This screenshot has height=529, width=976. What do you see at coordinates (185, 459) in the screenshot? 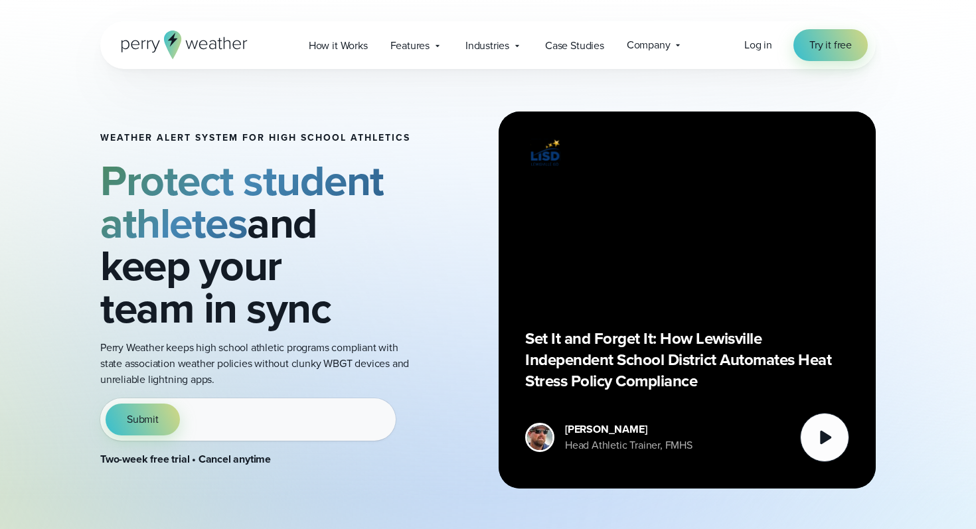
I see `strong: Two-week free trial • Cancel anytime` at bounding box center [185, 459].